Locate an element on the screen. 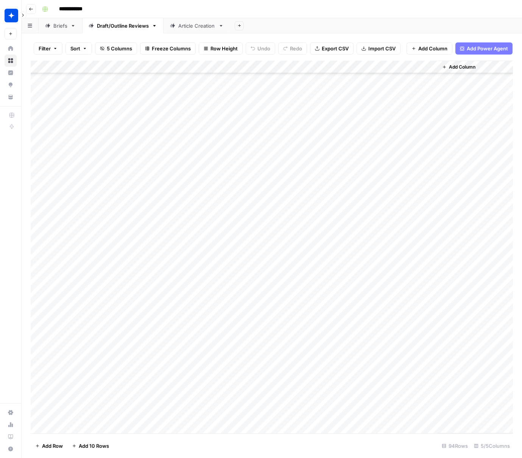 This screenshot has width=522, height=458. button: Freeze Columns is located at coordinates (168, 48).